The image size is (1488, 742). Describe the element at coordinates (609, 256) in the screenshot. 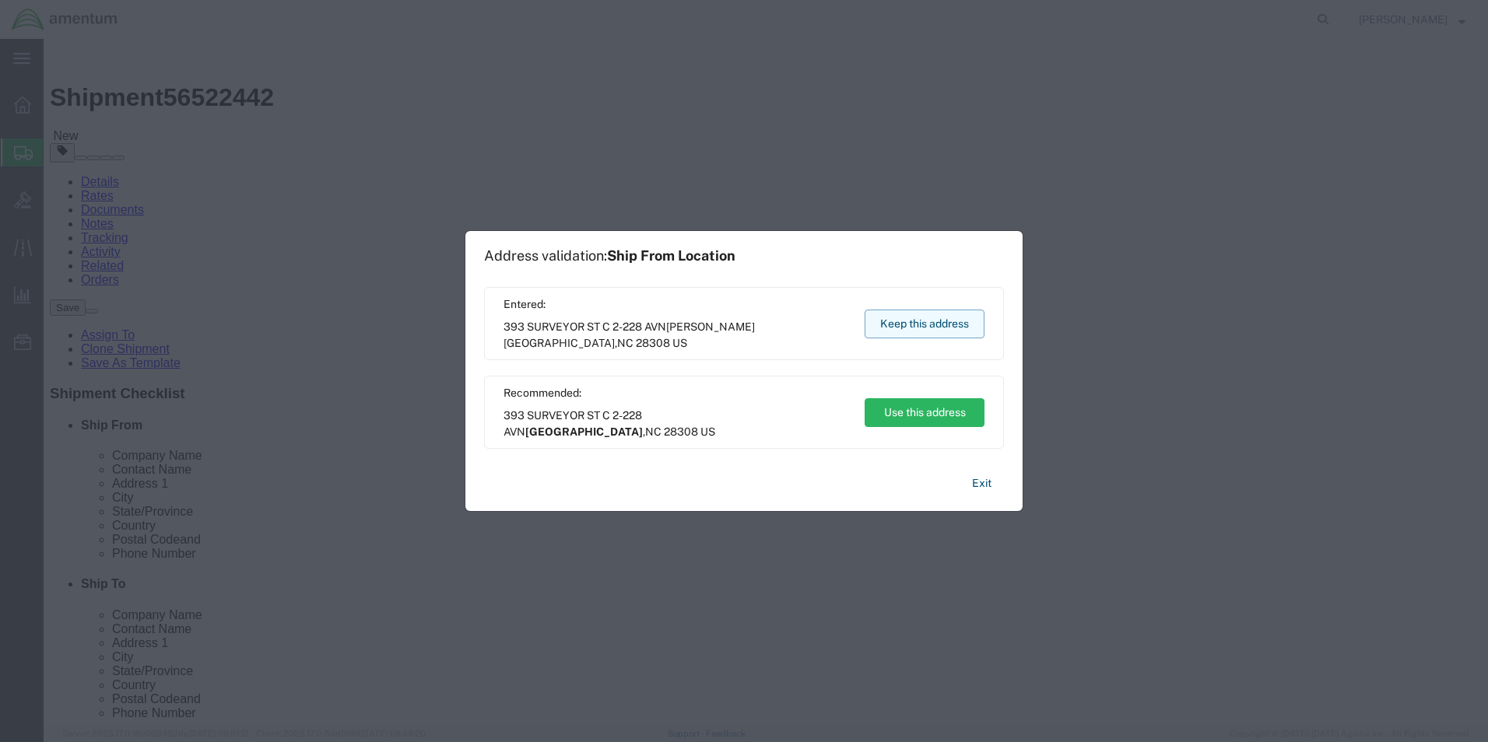

I see `h1: Address validation:` at that location.